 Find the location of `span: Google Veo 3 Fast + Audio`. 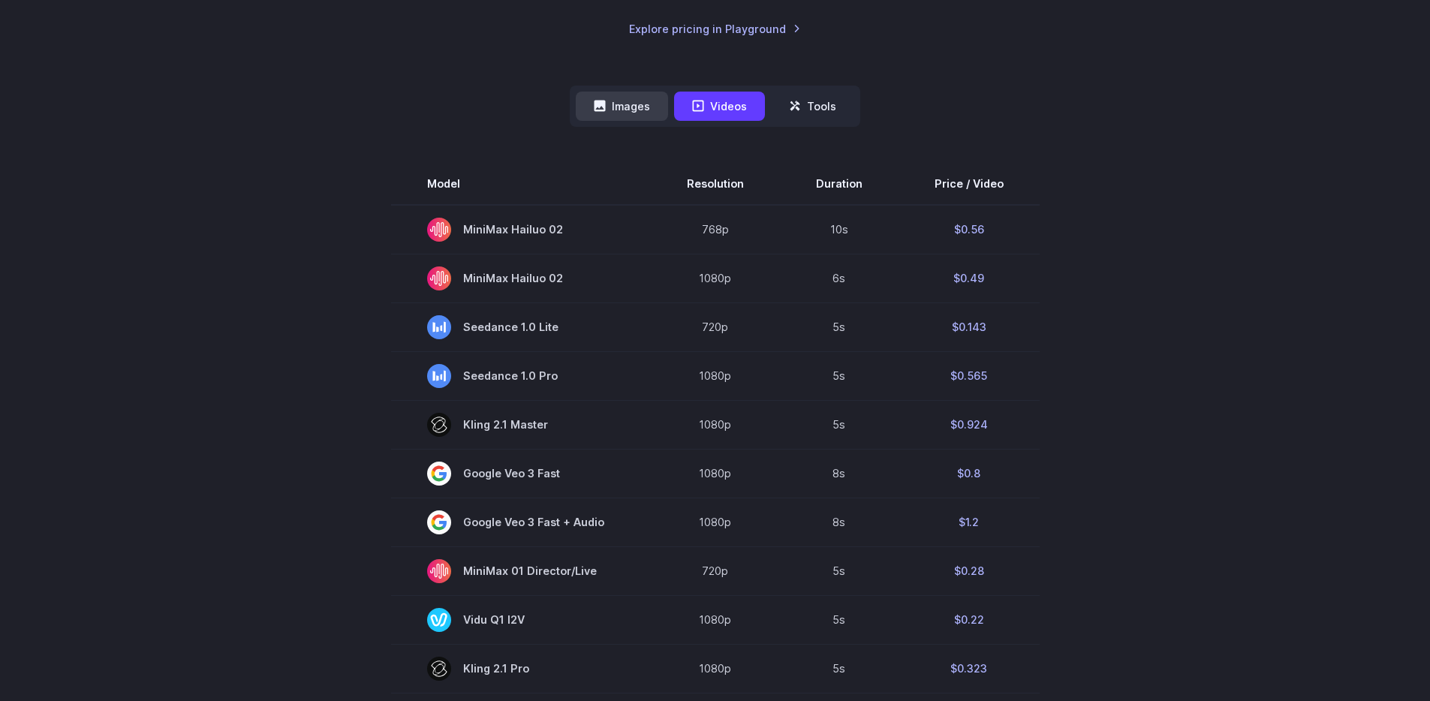

span: Google Veo 3 Fast + Audio is located at coordinates (521, 523).